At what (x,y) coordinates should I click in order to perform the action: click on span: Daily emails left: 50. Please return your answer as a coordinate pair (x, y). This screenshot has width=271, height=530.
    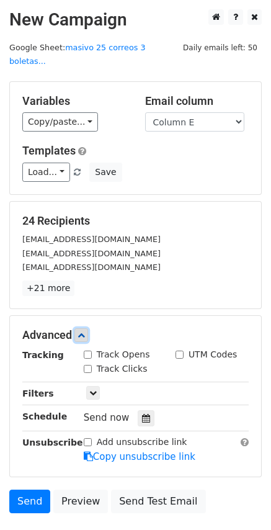
    Looking at the image, I should click on (220, 48).